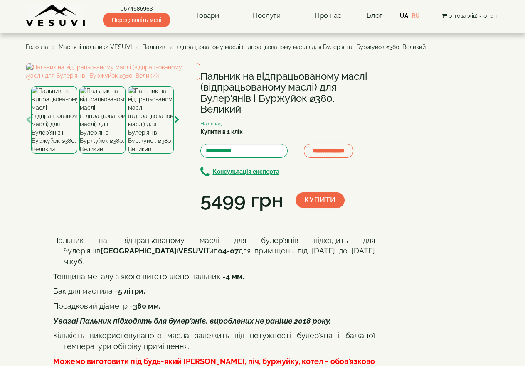 The width and height of the screenshot is (525, 366). What do you see at coordinates (131, 291) in the screenshot?
I see `b: 5 літри.` at bounding box center [131, 291].